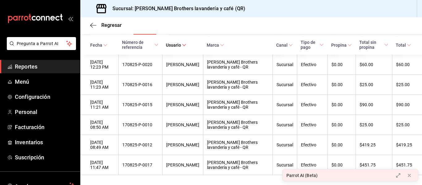 The height and width of the screenshot is (185, 422). I want to click on button: Regresar, so click(106, 25).